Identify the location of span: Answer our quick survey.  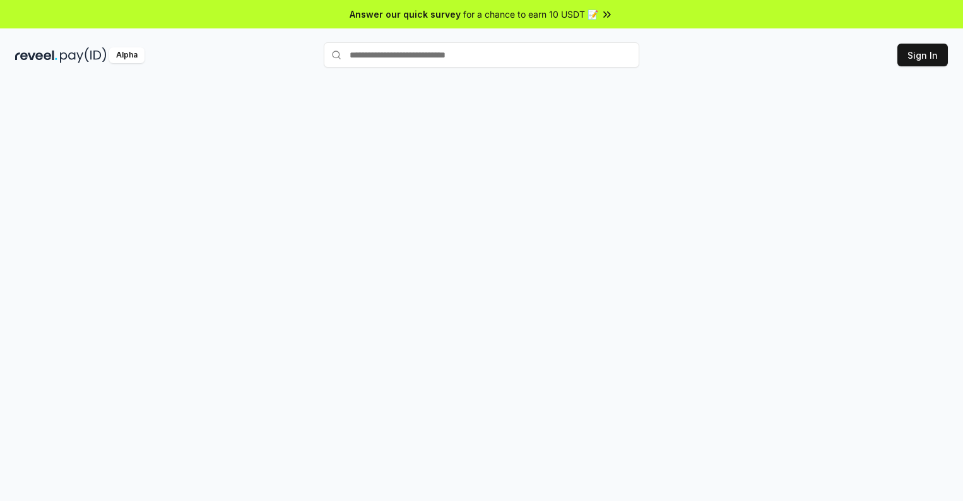
(405, 14).